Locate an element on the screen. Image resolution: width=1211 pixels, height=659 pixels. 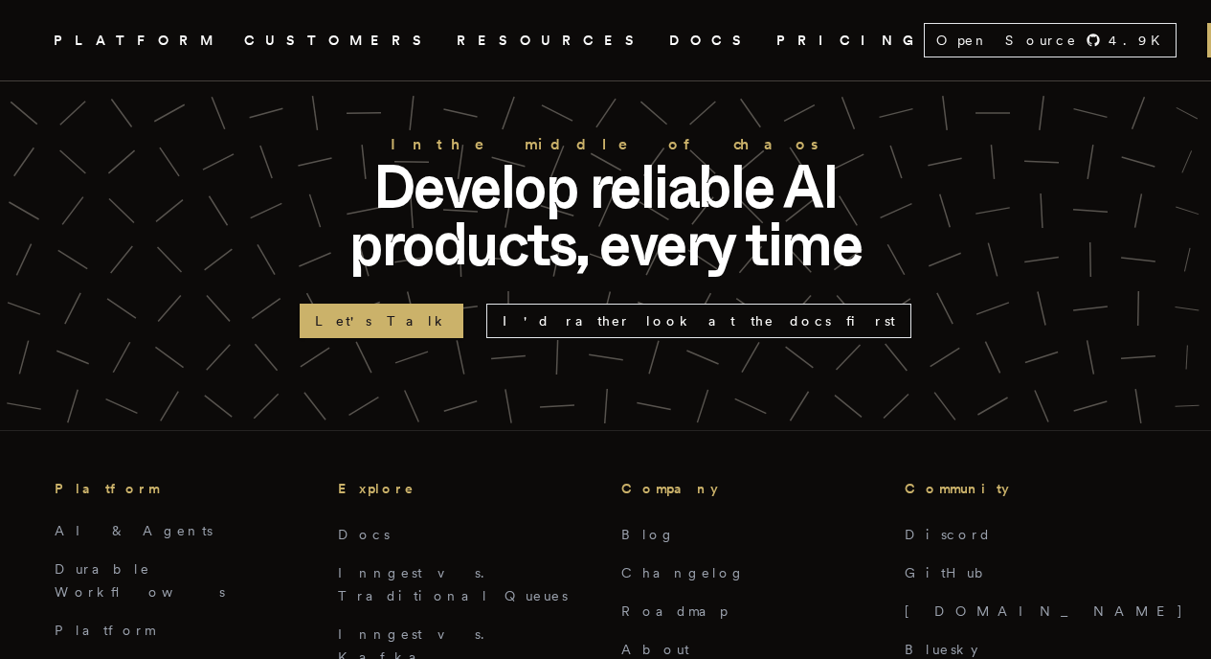
a: Durable Workflows is located at coordinates (140, 580).